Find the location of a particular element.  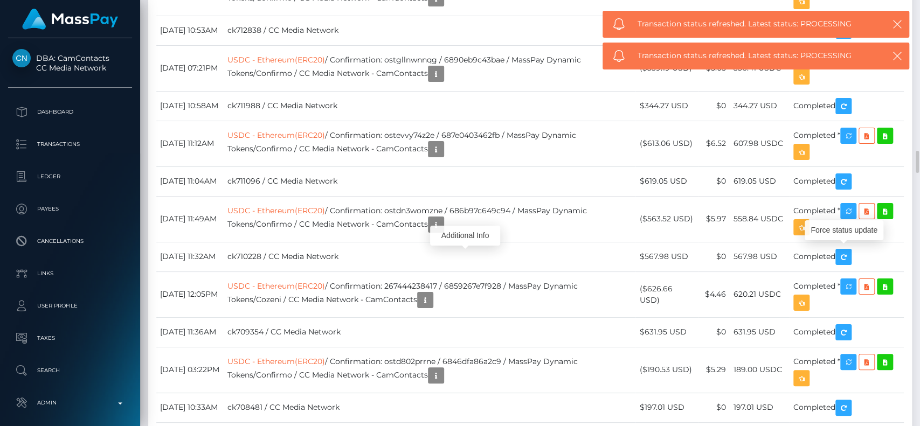

span: DBA: CamContacts CC Media Network is located at coordinates (70, 63).